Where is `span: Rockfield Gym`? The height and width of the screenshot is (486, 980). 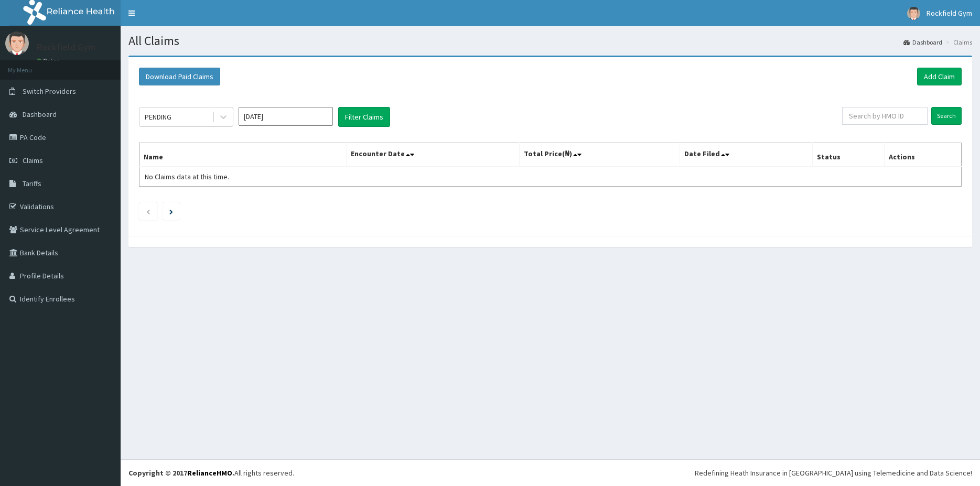
span: Rockfield Gym is located at coordinates (949, 13).